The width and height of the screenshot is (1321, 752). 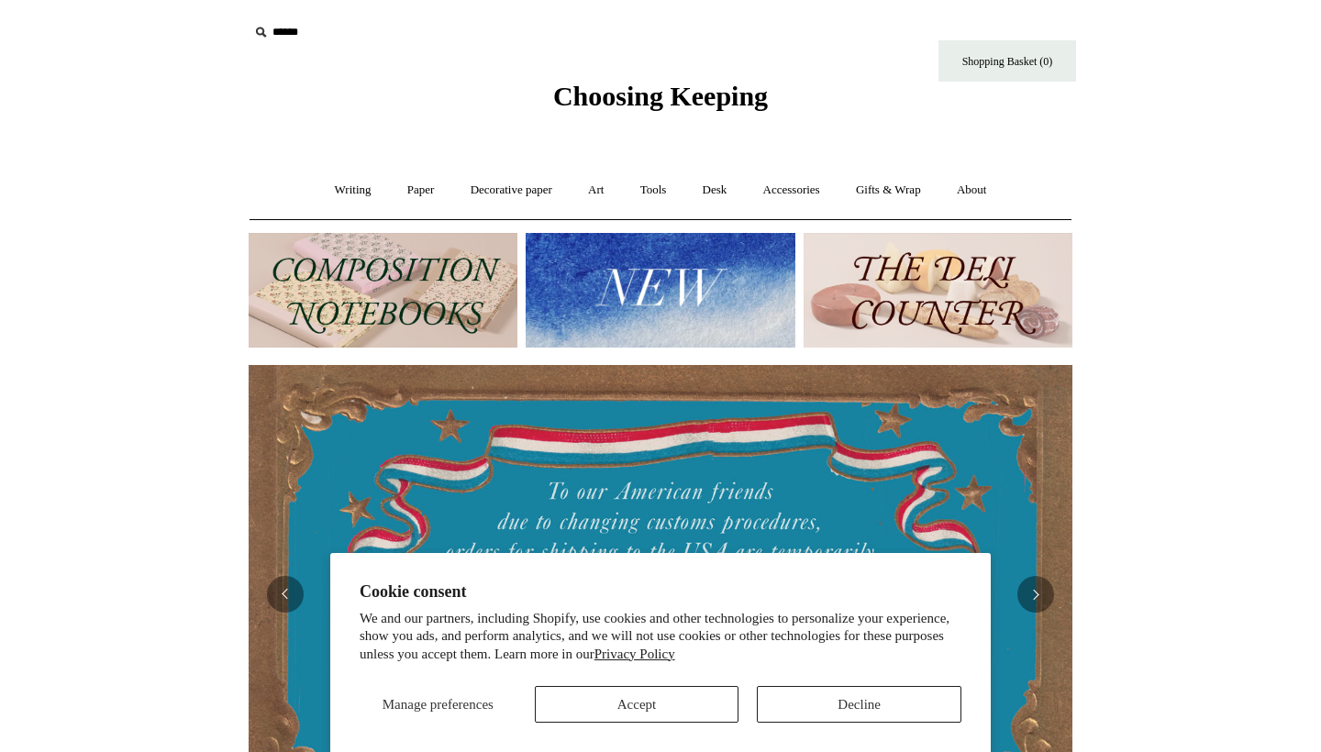 What do you see at coordinates (660, 290) in the screenshot?
I see `img: New.jpg__PID:f73bdf93-380a-4a35-bcfe-7823039498e1` at bounding box center [660, 290].